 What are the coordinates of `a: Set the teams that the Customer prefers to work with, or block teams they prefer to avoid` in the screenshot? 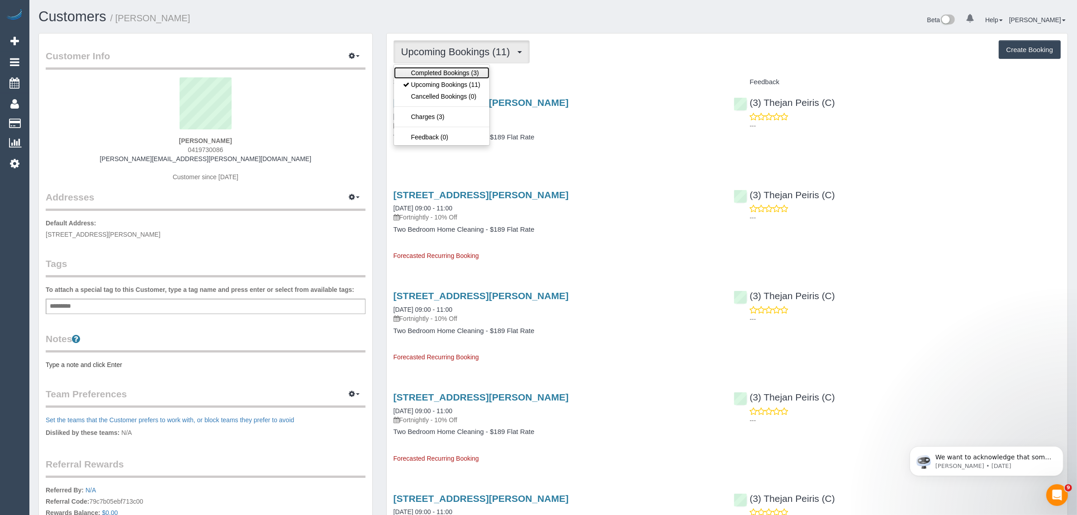 It's located at (170, 420).